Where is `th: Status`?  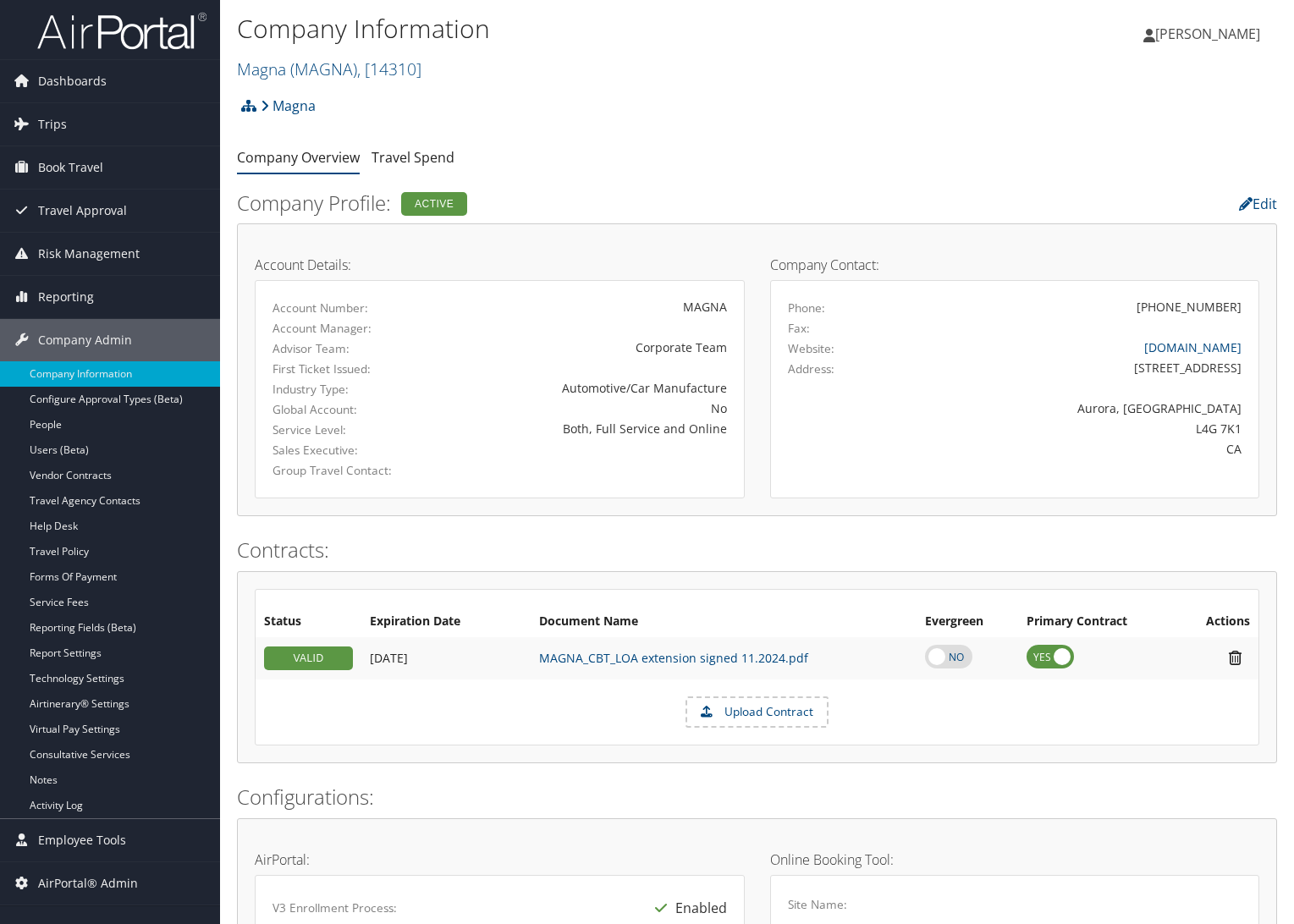 th: Status is located at coordinates (308, 622).